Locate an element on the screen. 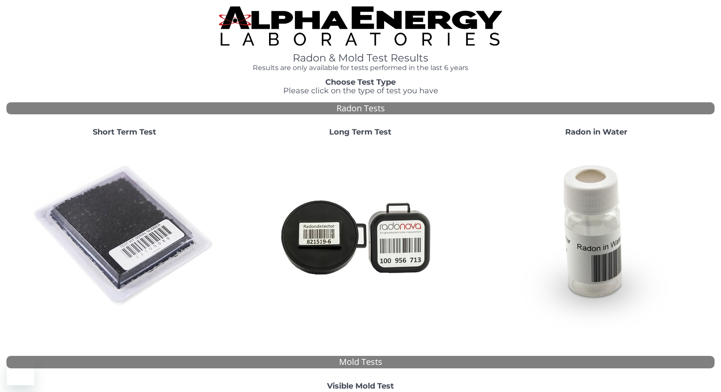  img: Radtrak2vsRadtrak3.jpg is located at coordinates (361, 236).